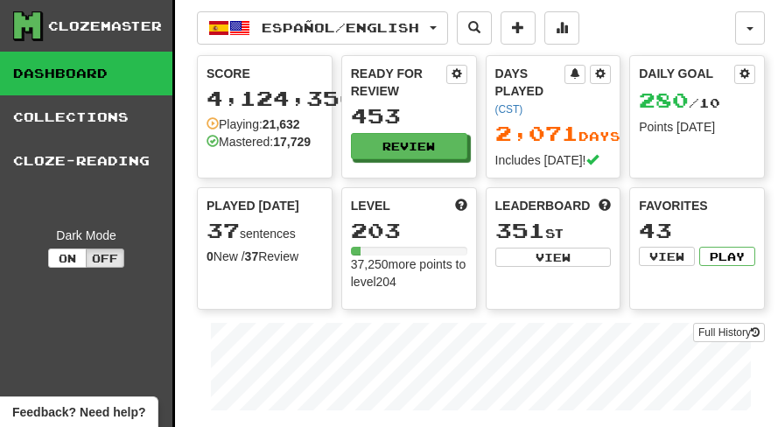 The width and height of the screenshot is (778, 427). What do you see at coordinates (370, 206) in the screenshot?
I see `span: Level` at bounding box center [370, 206].